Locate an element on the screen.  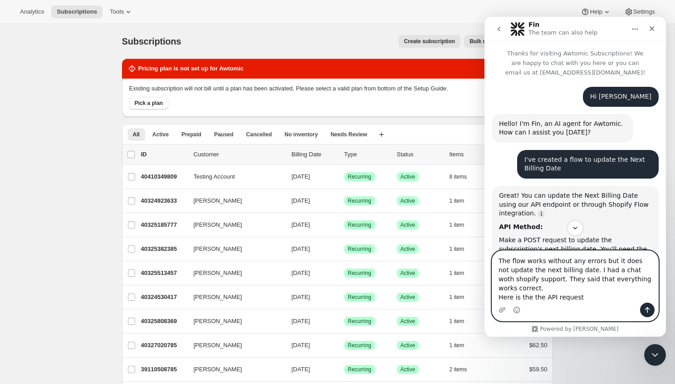
p: 40325382385 is located at coordinates (164, 249).